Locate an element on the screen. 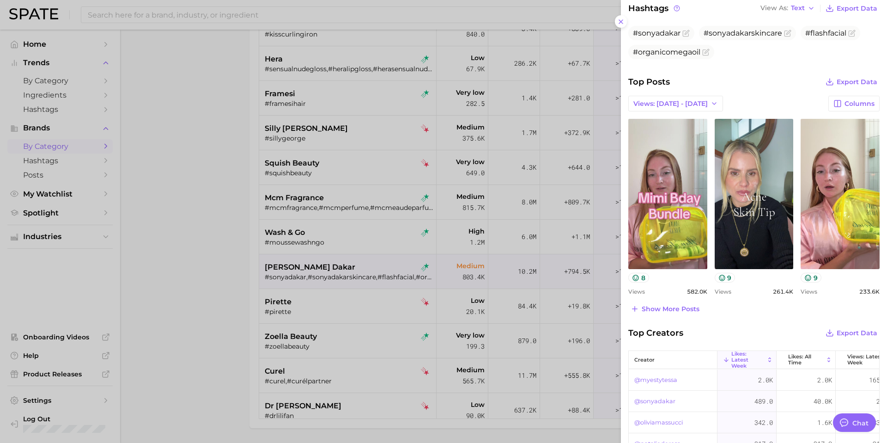 Image resolution: width=887 pixels, height=443 pixels. span: 489.0 is located at coordinates (764, 401).